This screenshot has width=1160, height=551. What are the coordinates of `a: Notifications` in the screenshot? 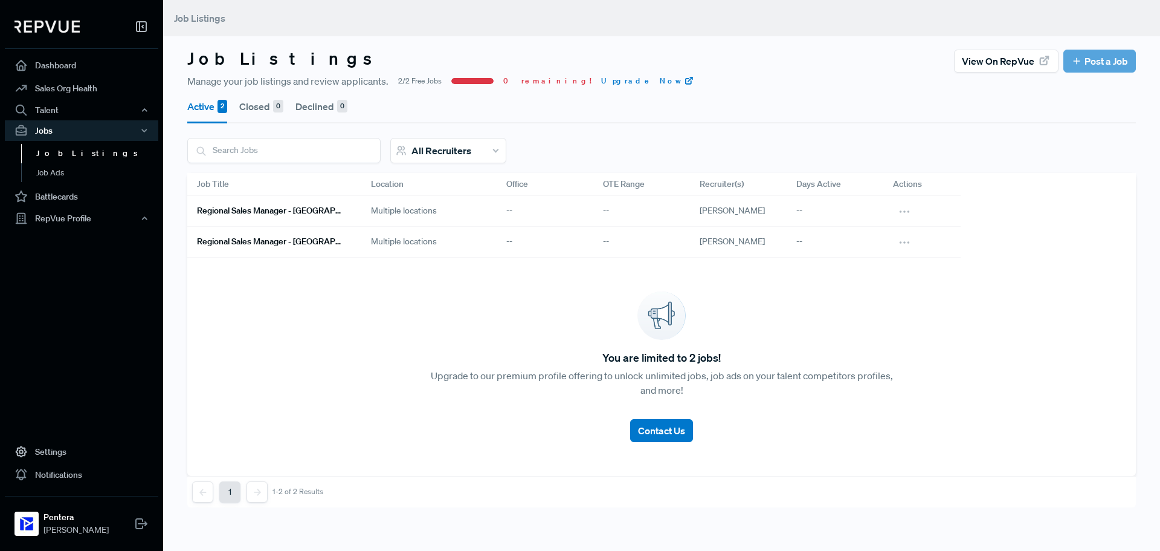 It's located at (82, 474).